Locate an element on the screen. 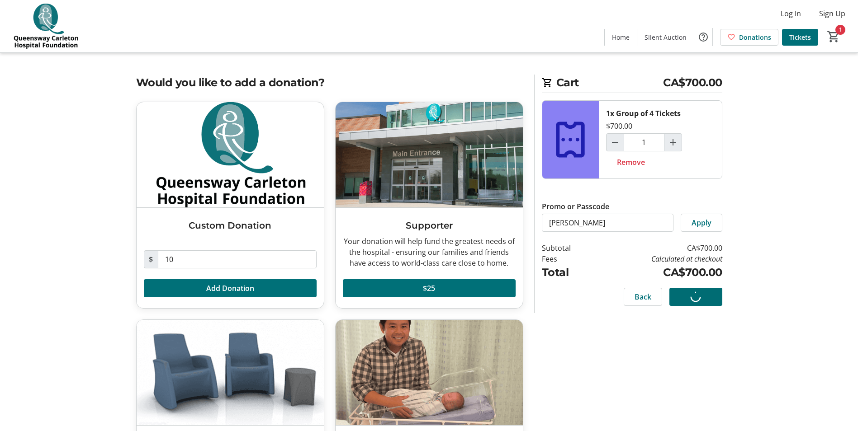 The image size is (858, 431). h2: Cart is located at coordinates (632, 84).